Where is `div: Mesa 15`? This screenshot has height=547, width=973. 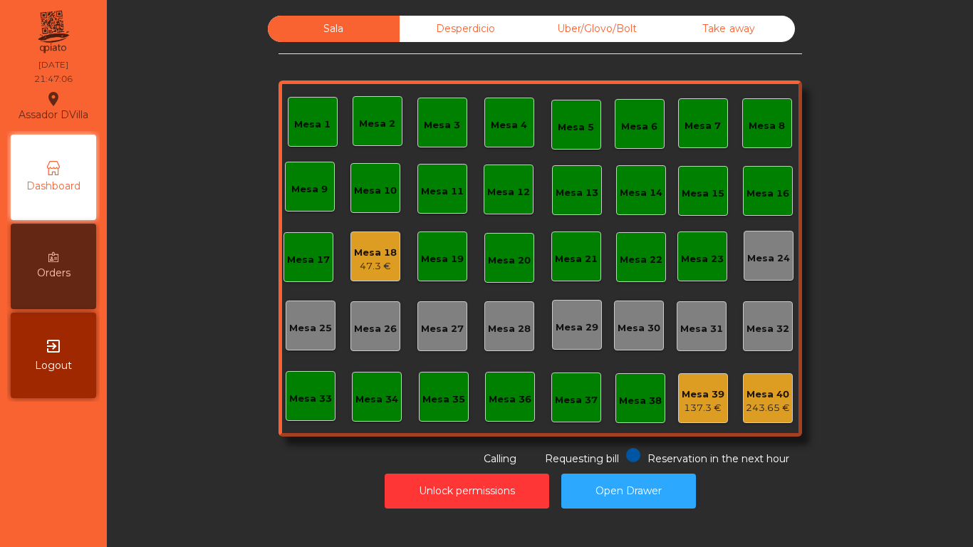 div: Mesa 15 is located at coordinates (703, 194).